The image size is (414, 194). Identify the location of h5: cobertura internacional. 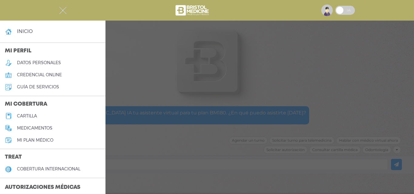
(48, 169).